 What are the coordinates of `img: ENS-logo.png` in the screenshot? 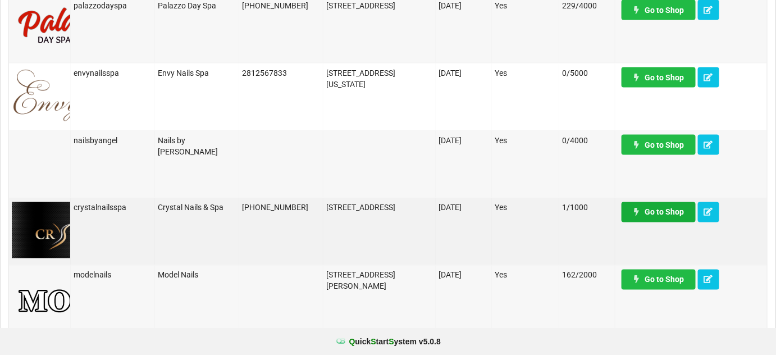 It's located at (86, 95).